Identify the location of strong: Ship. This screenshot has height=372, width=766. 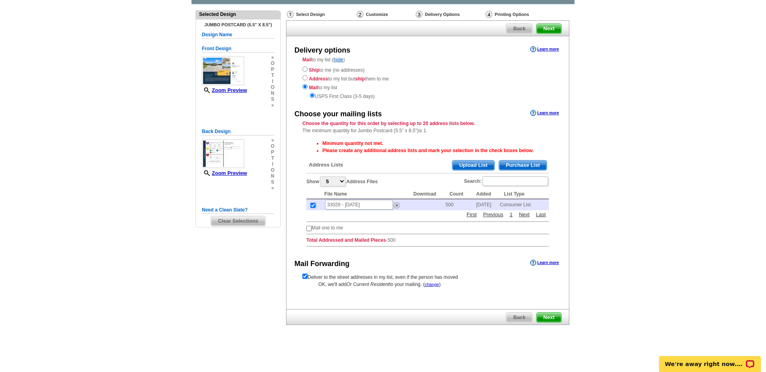
(314, 70).